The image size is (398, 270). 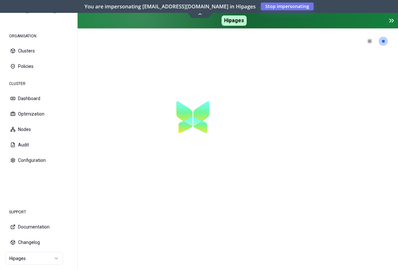 What do you see at coordinates (39, 36) in the screenshot?
I see `div: ORGANISATION` at bounding box center [39, 36].